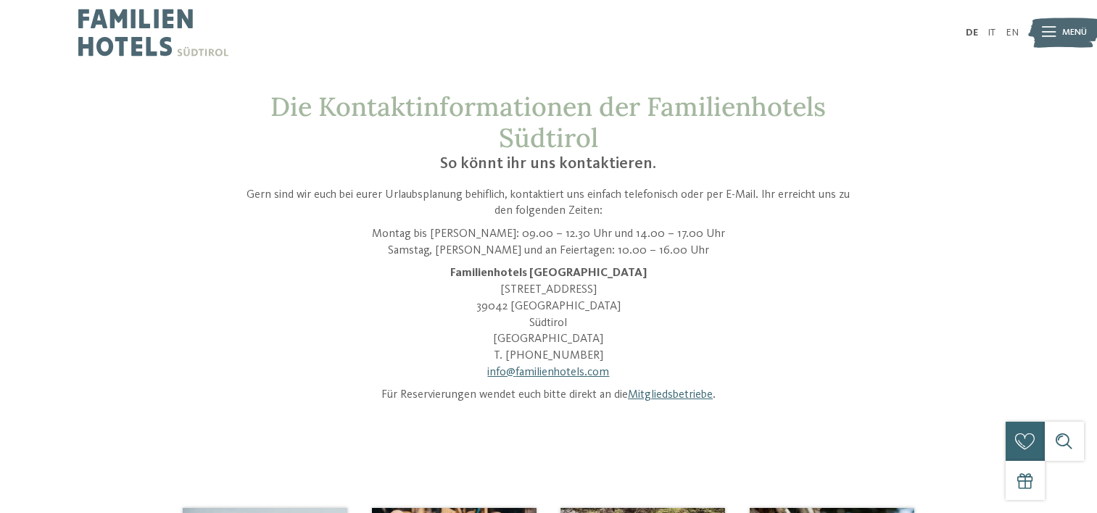 The width and height of the screenshot is (1097, 513). I want to click on p: Für Reservierungen wendet euch bitte direkt an die ., so click(549, 395).